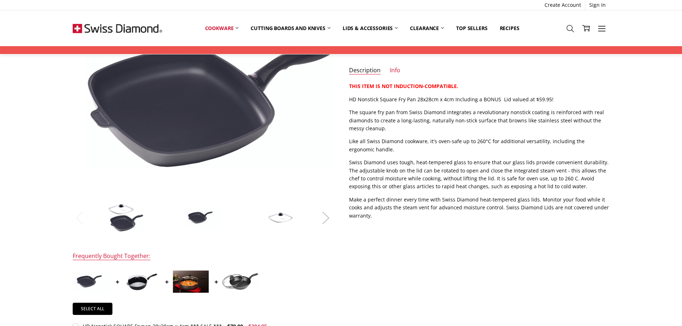 This screenshot has height=326, width=682. I want to click on p: HD Nonstick Square Fry Pan 28x28cm x 4cm Including a BONUS Lid valued at $59.95!, so click(479, 99).